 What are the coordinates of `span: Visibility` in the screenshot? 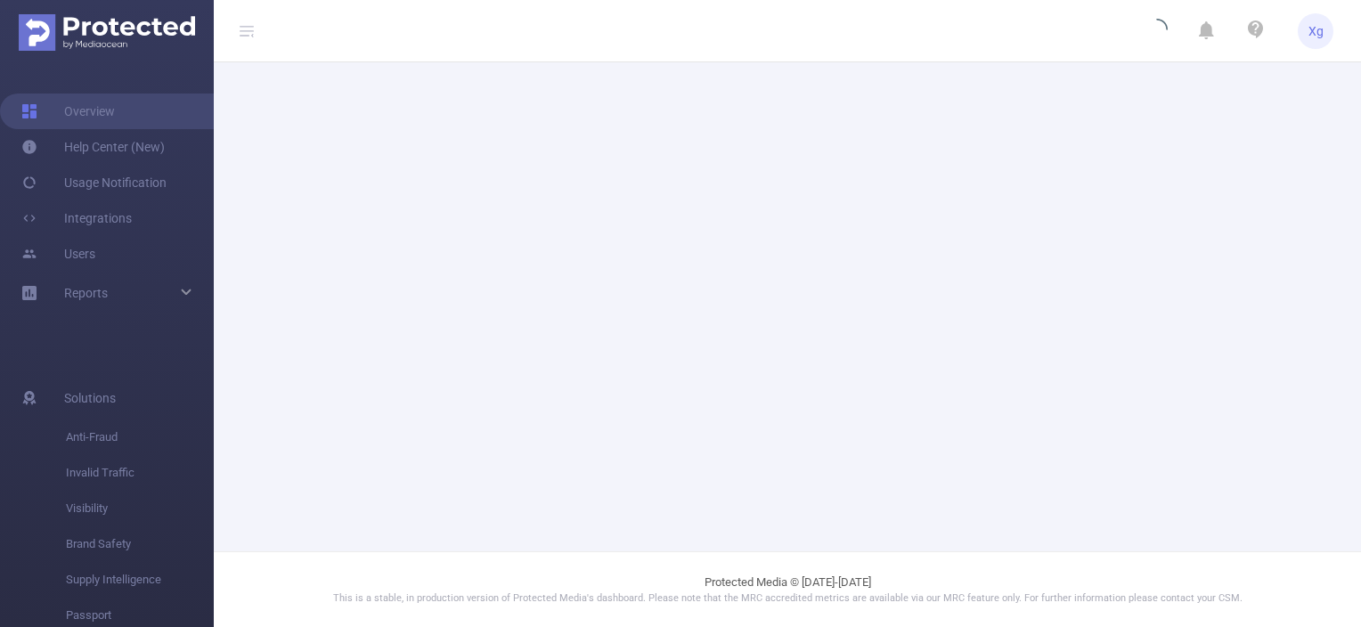 It's located at (140, 509).